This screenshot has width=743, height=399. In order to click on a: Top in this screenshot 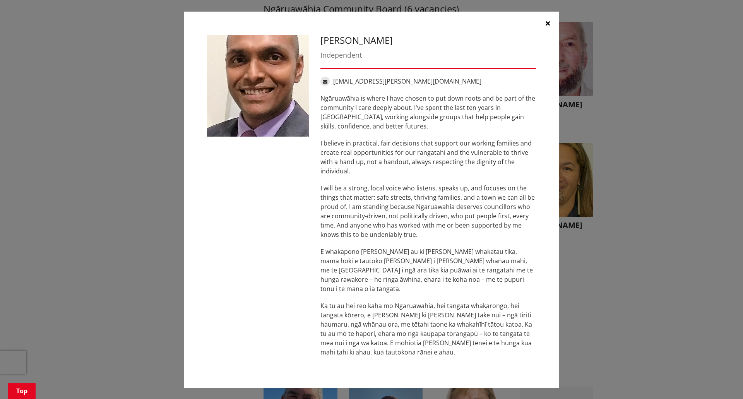, I will do `click(22, 391)`.